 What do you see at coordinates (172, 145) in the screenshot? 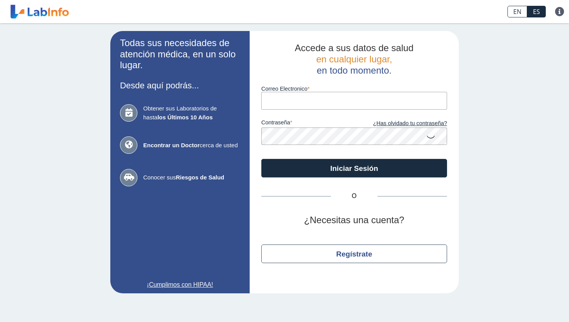
I see `b: Encontrar un Doctor` at bounding box center [172, 145].